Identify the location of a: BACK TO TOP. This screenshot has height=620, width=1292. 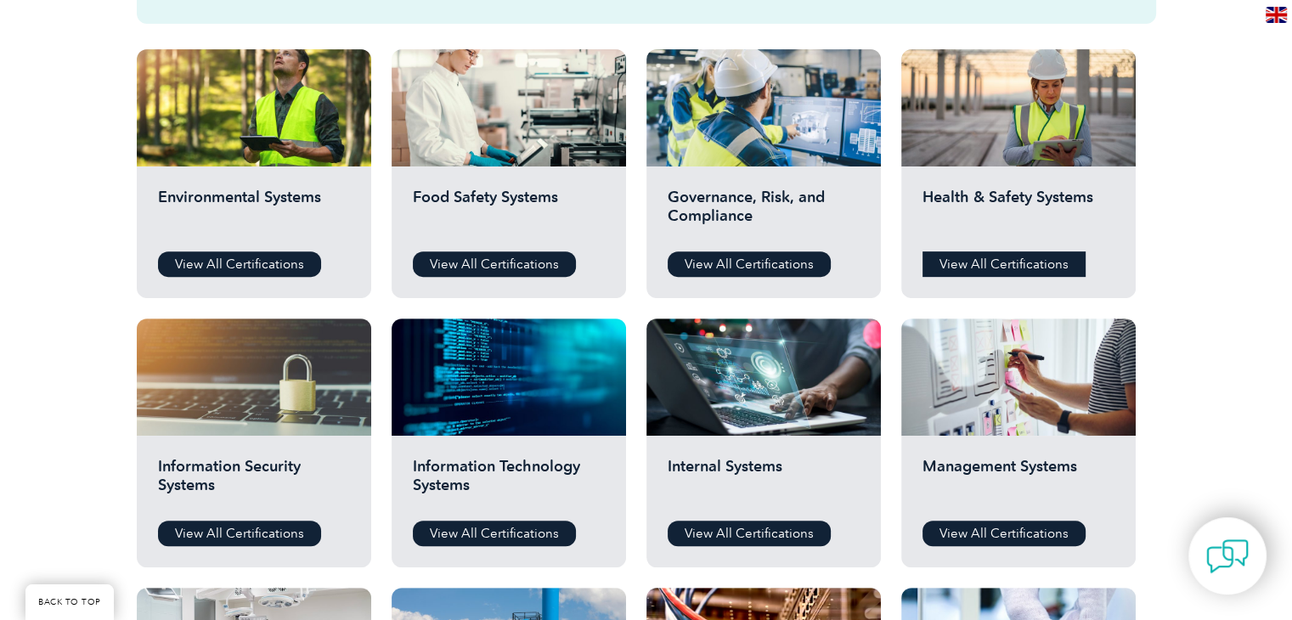
(70, 602).